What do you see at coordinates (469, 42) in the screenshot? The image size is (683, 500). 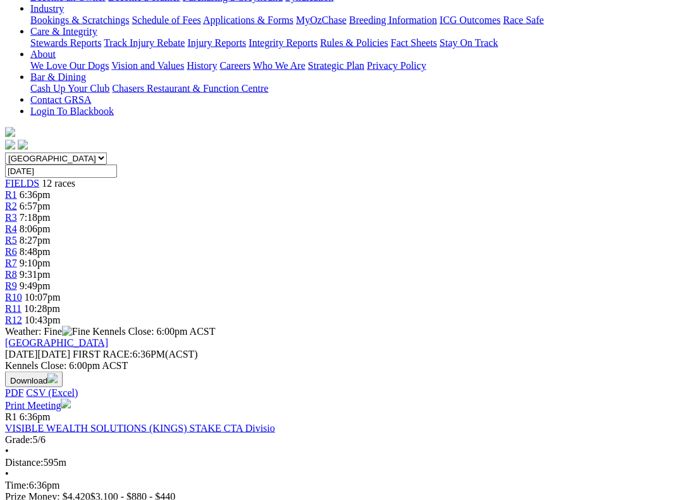 I see `a: Stay On Track` at bounding box center [469, 42].